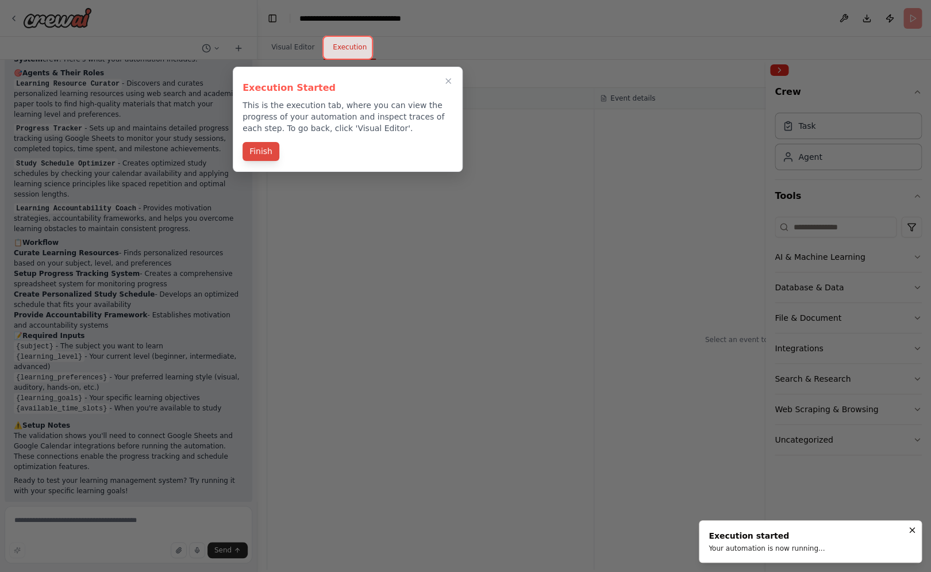 Image resolution: width=931 pixels, height=572 pixels. I want to click on button: Finish, so click(261, 151).